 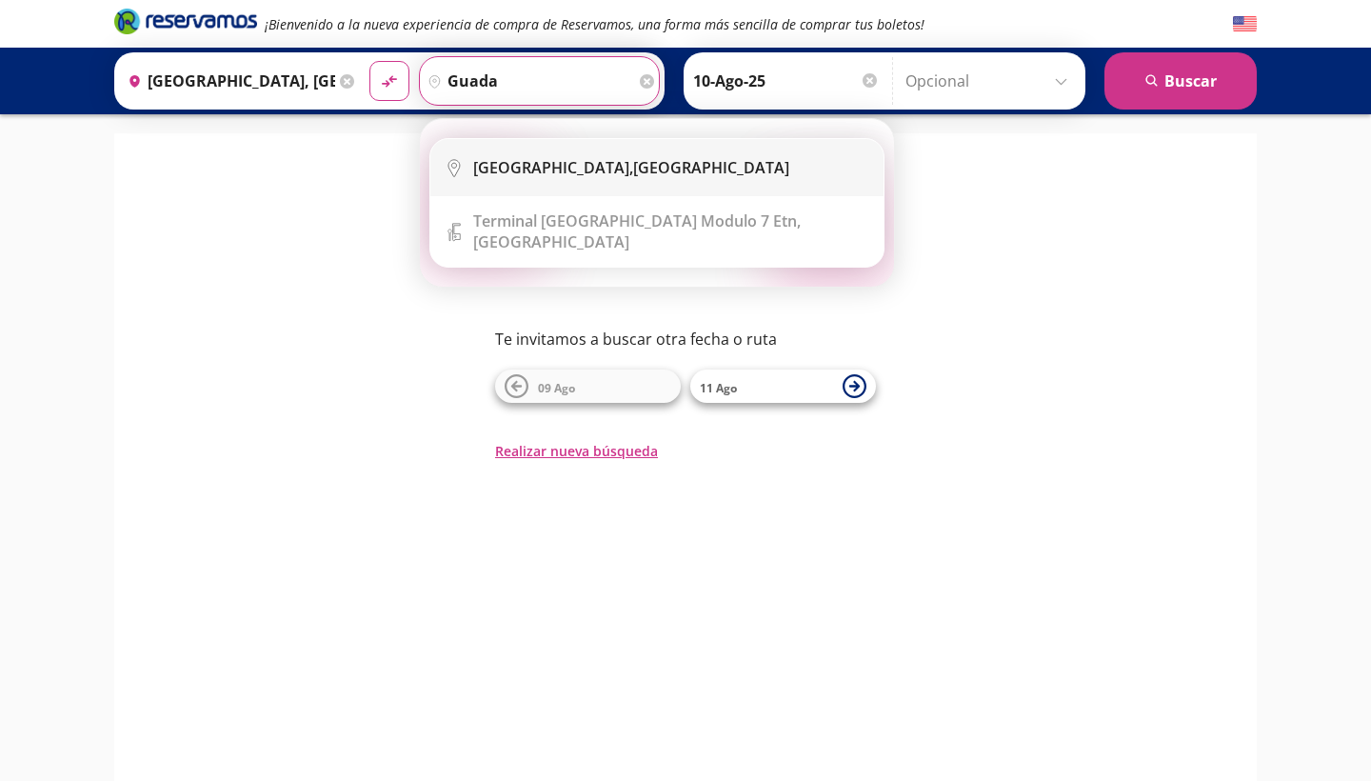 What do you see at coordinates (787, 81) in the screenshot?
I see `input: Elegir Fecha` at bounding box center [787, 81].